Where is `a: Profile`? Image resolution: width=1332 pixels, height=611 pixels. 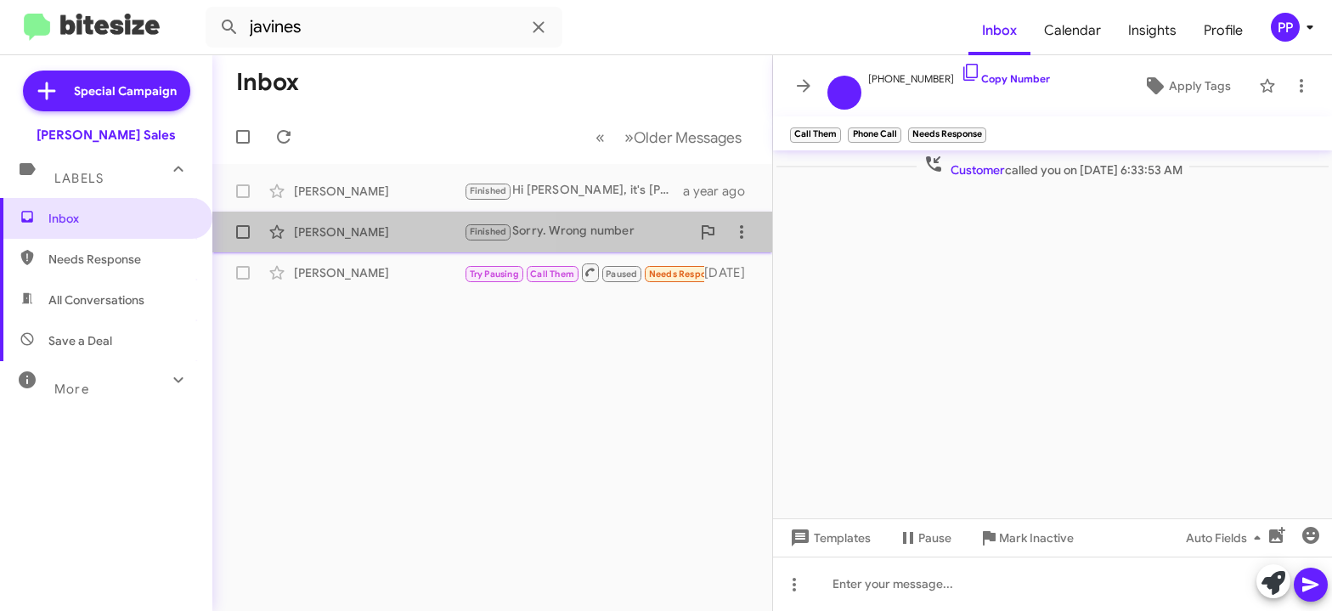 a: Profile is located at coordinates (1223, 31).